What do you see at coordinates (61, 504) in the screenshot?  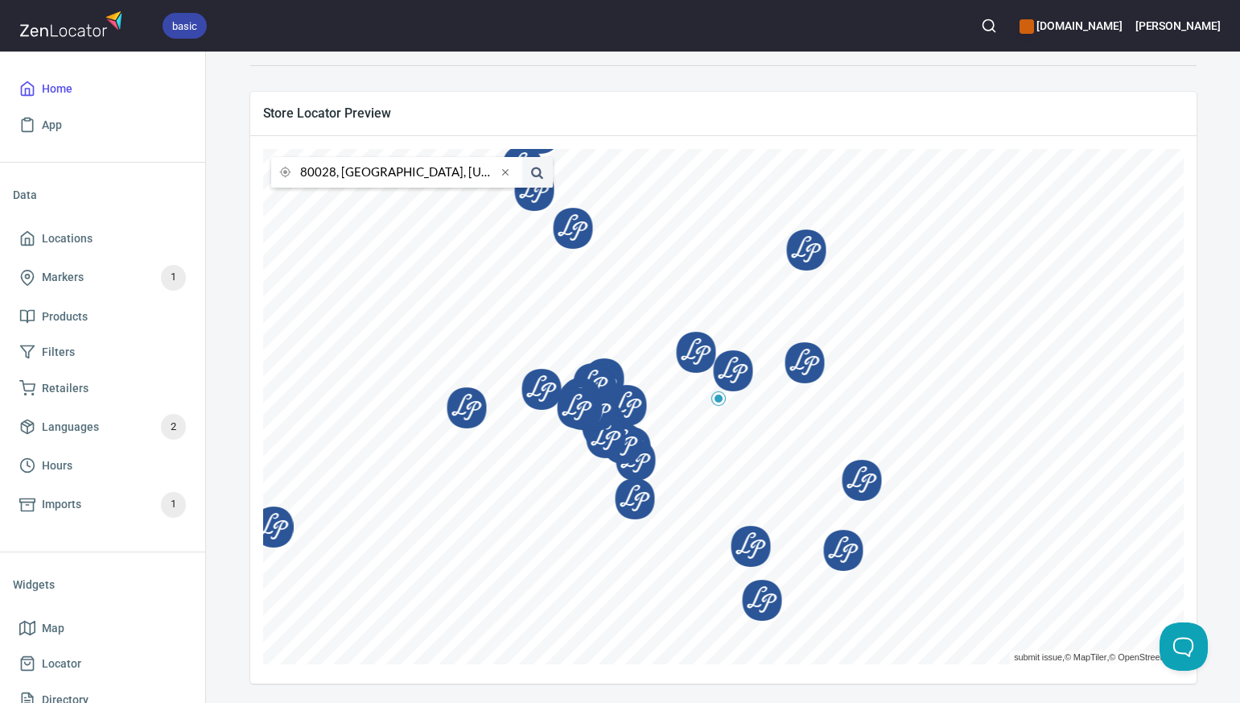 I see `span: Imports` at bounding box center [61, 504].